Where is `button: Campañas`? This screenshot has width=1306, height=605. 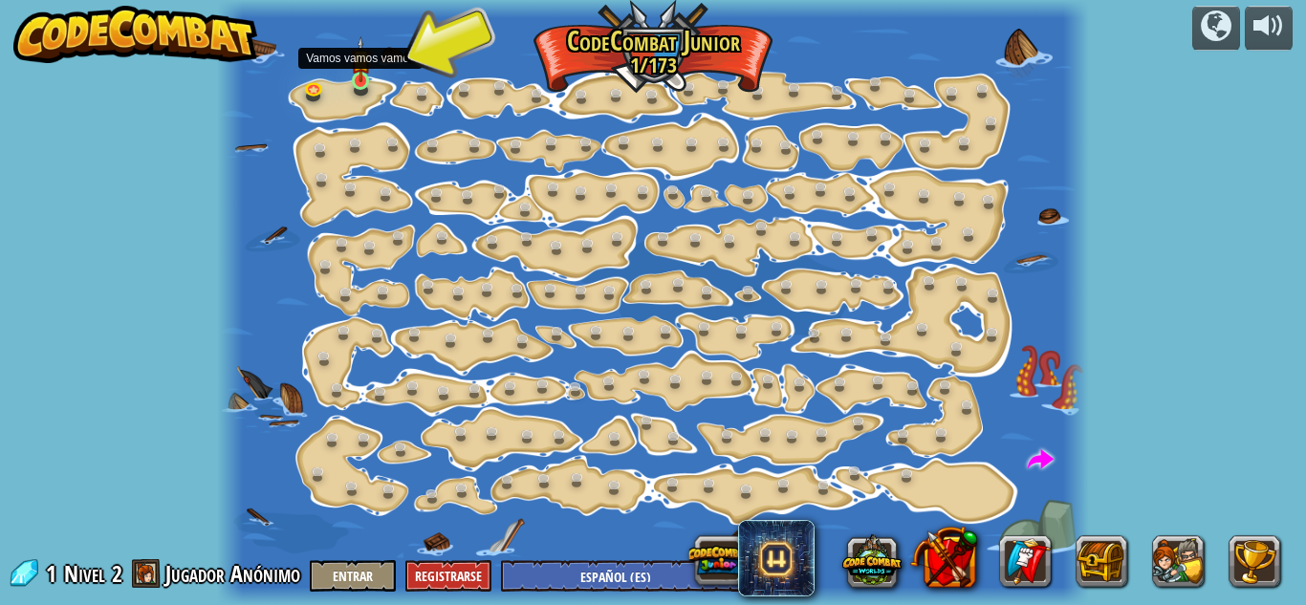
button: Campañas is located at coordinates (1216, 28).